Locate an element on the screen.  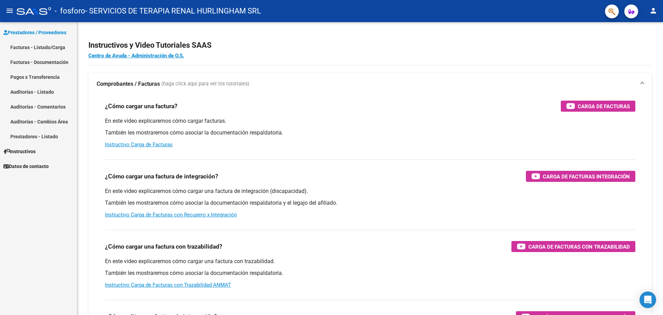
span: Carga de Facturas con Trazabilidad is located at coordinates (579, 246).